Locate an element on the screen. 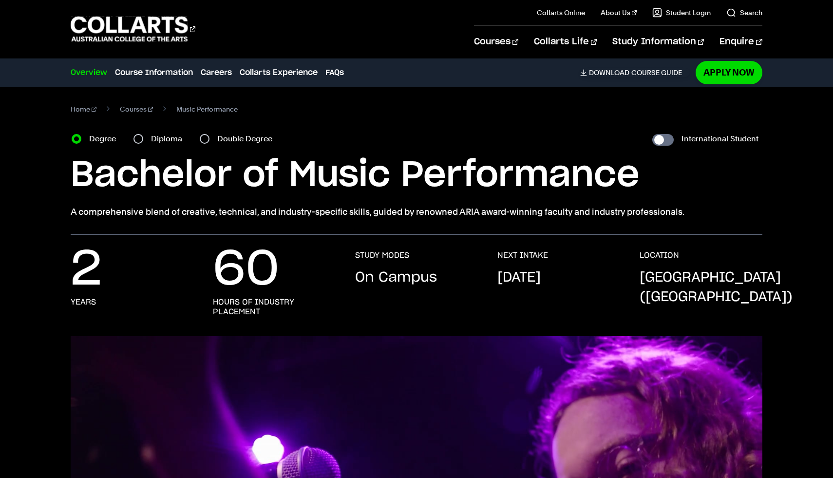 The width and height of the screenshot is (833, 478). span: Download is located at coordinates (609, 73).